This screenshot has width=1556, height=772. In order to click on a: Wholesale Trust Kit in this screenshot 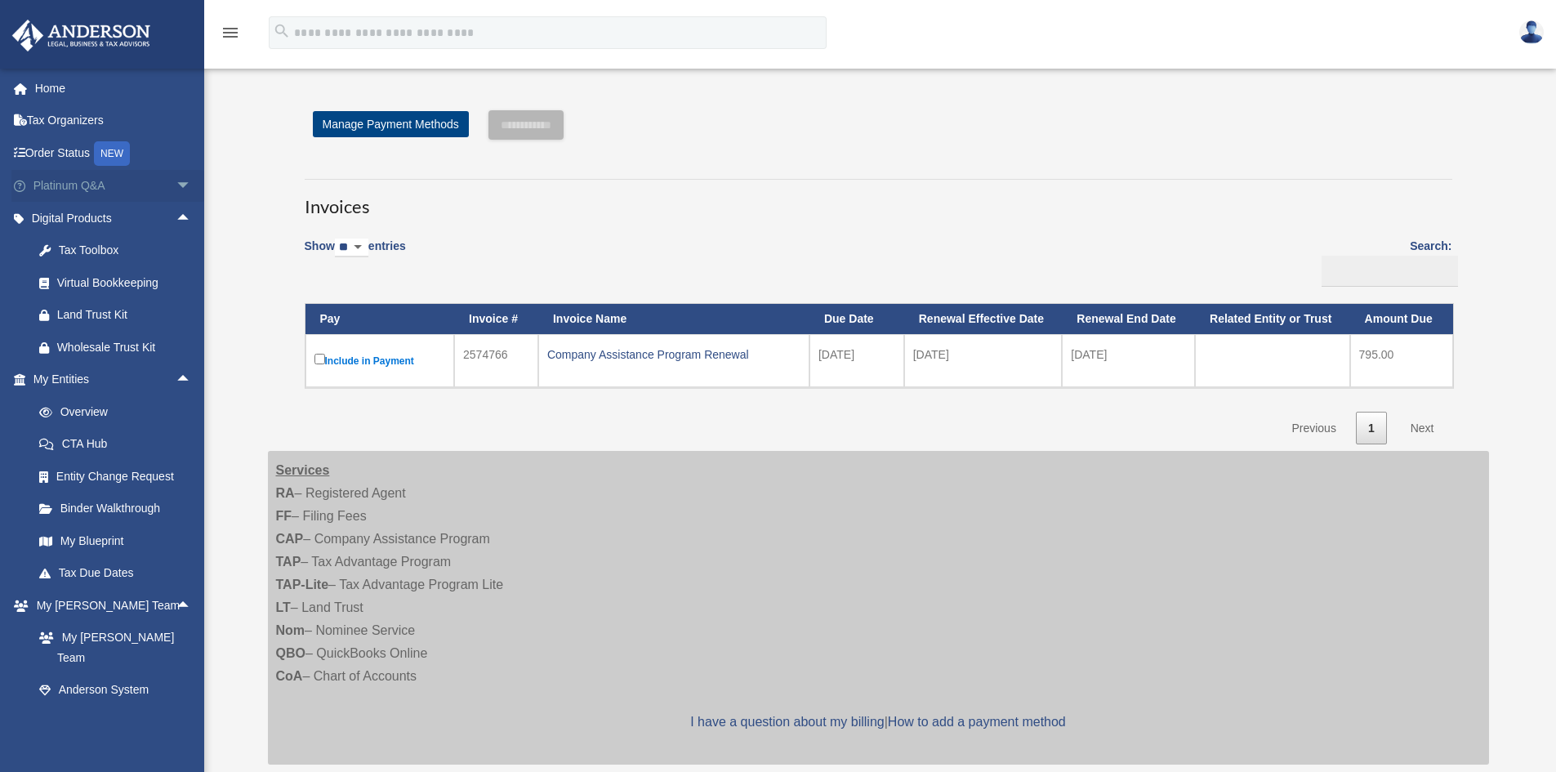, I will do `click(119, 347)`.